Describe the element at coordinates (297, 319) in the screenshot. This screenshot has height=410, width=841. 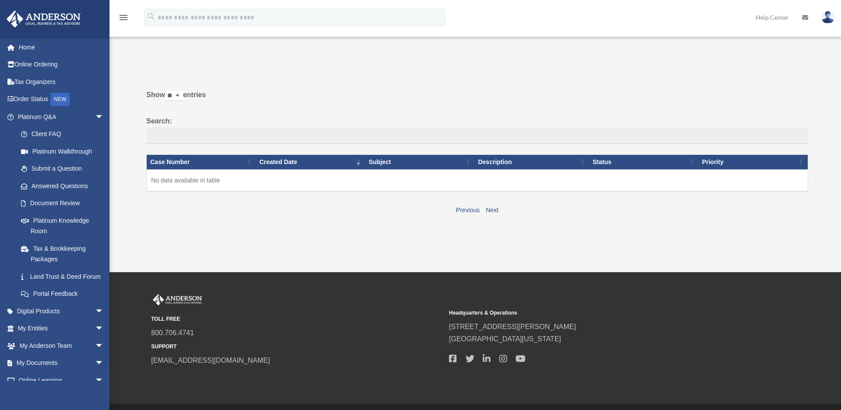
I see `small: TOLL FREE` at that location.